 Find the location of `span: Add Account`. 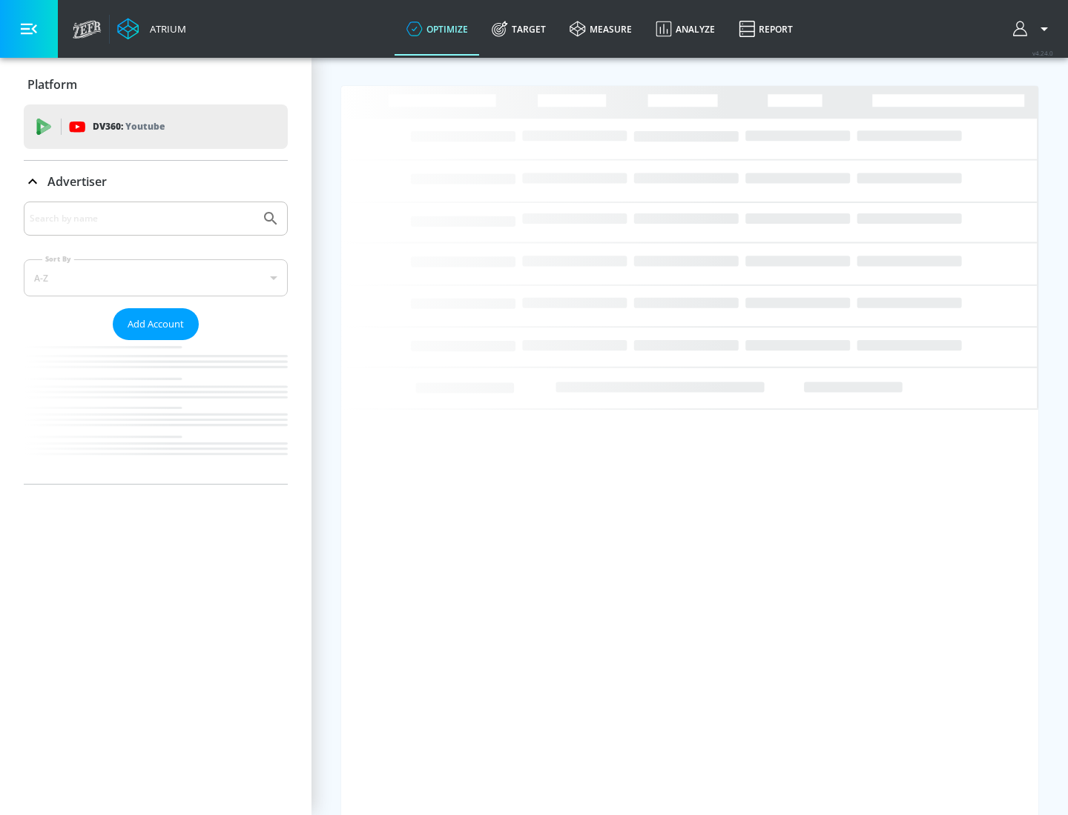

span: Add Account is located at coordinates (156, 324).